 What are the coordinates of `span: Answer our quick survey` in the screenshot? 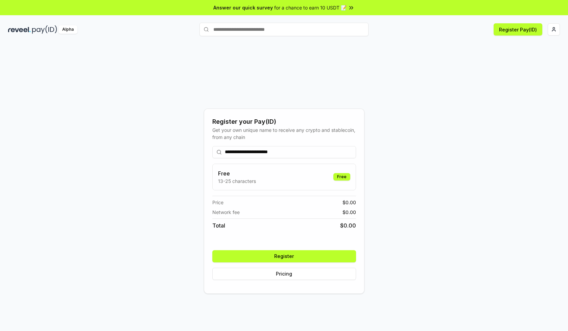 It's located at (243, 7).